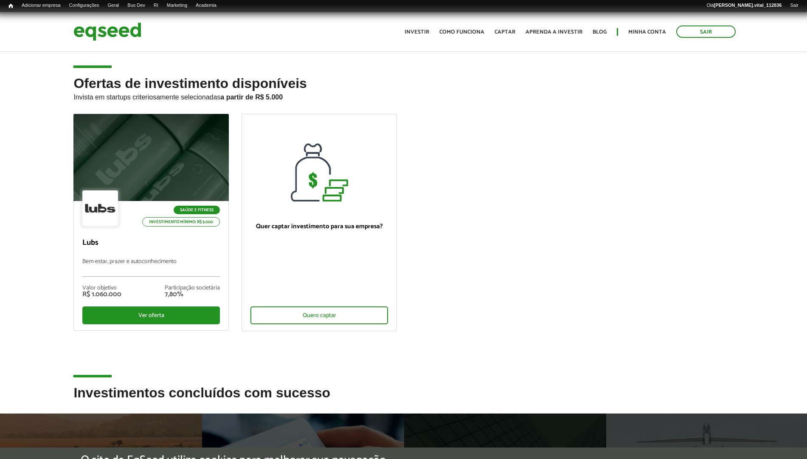 The height and width of the screenshot is (459, 807). Describe the element at coordinates (319, 315) in the screenshot. I see `div: Quero captar` at that location.